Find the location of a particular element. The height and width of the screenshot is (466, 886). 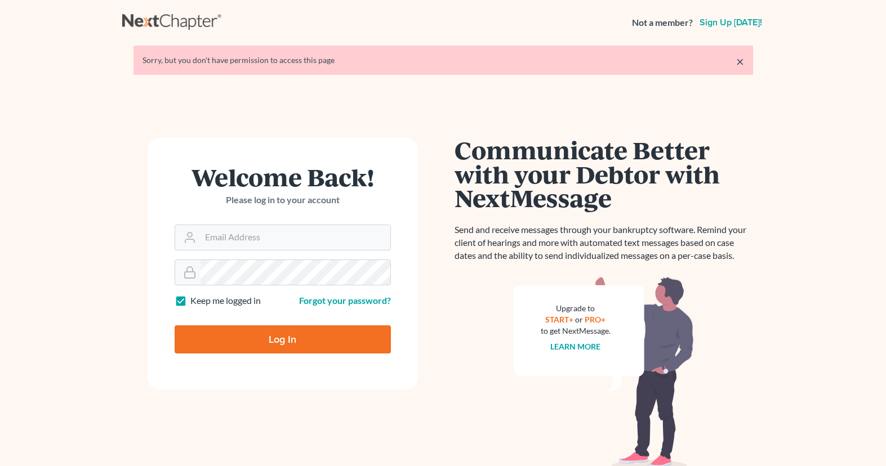

a: Learn more is located at coordinates (575, 346).